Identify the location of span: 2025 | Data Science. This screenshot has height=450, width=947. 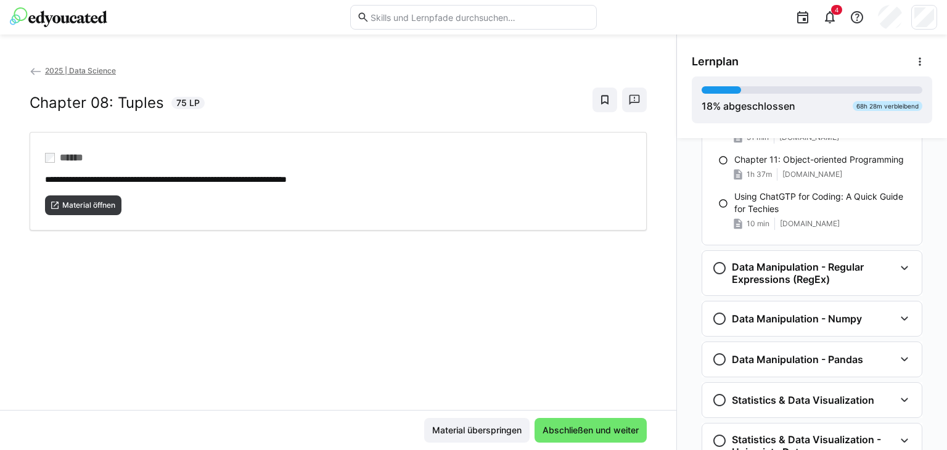
(80, 70).